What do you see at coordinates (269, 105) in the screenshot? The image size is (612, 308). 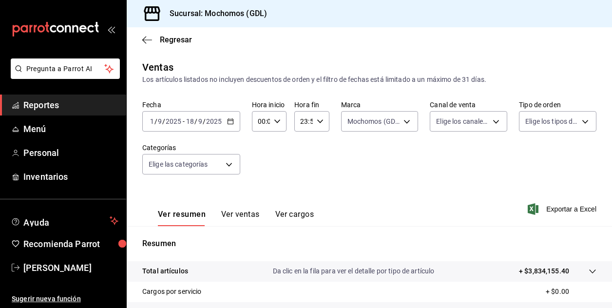 I see `label: Hora inicio` at bounding box center [269, 105].